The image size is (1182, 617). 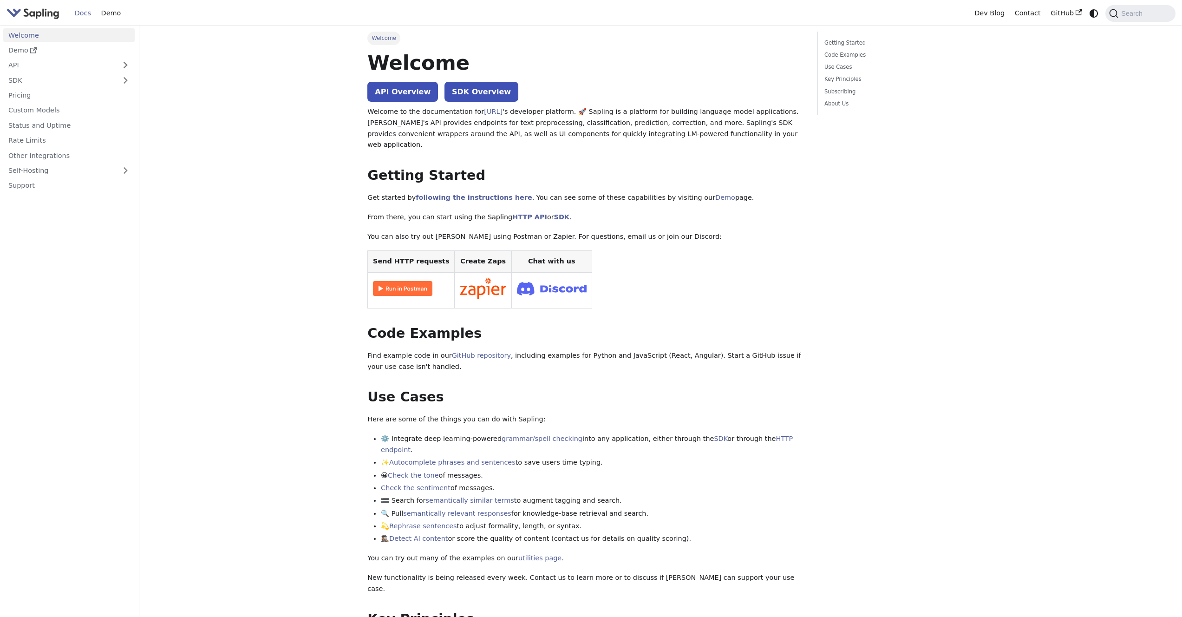 I want to click on a: Code Examples, so click(x=887, y=55).